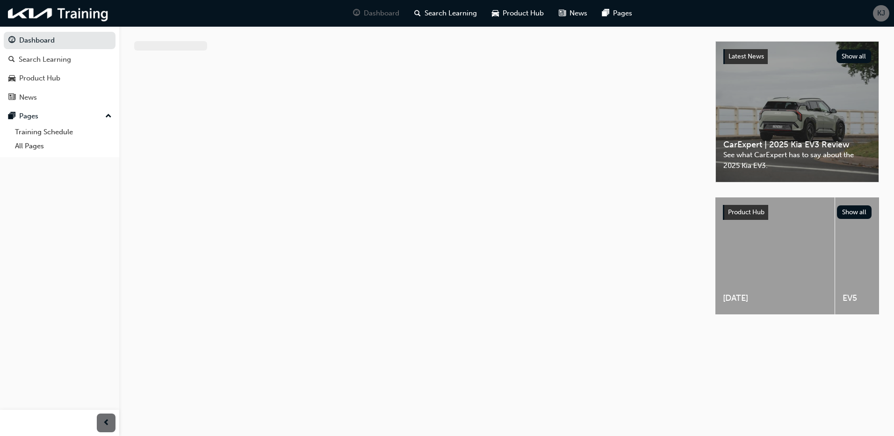 Image resolution: width=894 pixels, height=436 pixels. What do you see at coordinates (573, 13) in the screenshot?
I see `a: news-iconNews` at bounding box center [573, 13].